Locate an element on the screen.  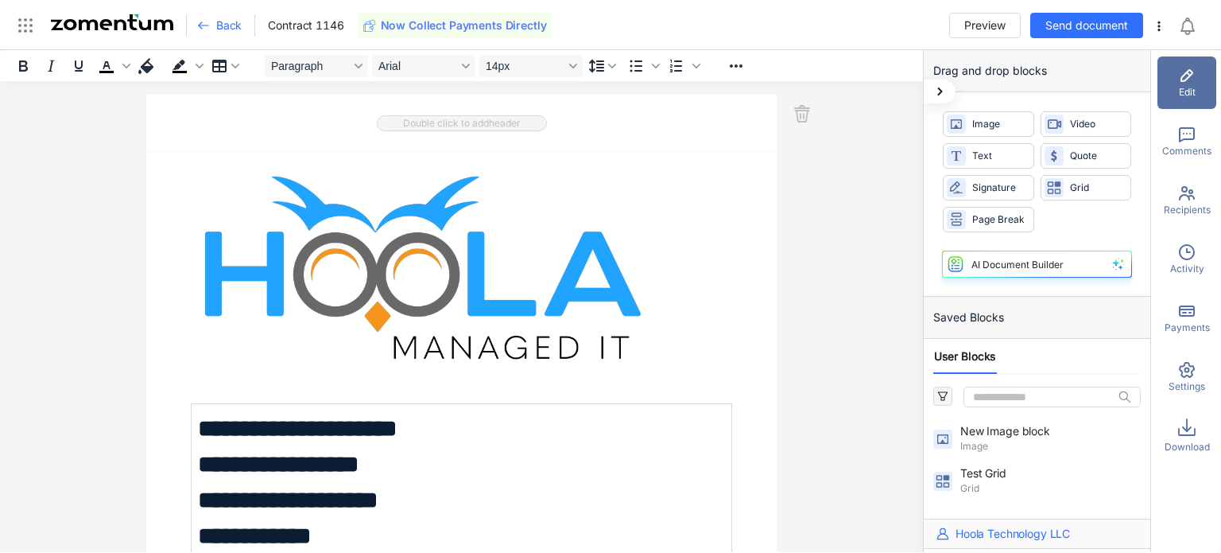
img: Zomentum Logo is located at coordinates (112, 22).